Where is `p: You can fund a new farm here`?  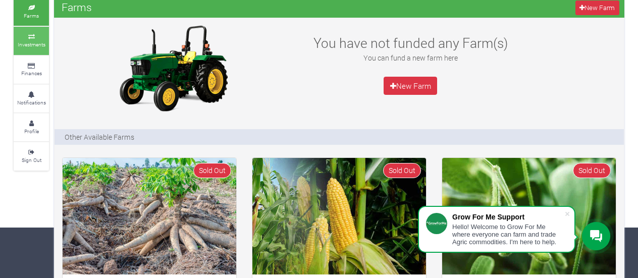 p: You can fund a new farm here is located at coordinates (410, 57).